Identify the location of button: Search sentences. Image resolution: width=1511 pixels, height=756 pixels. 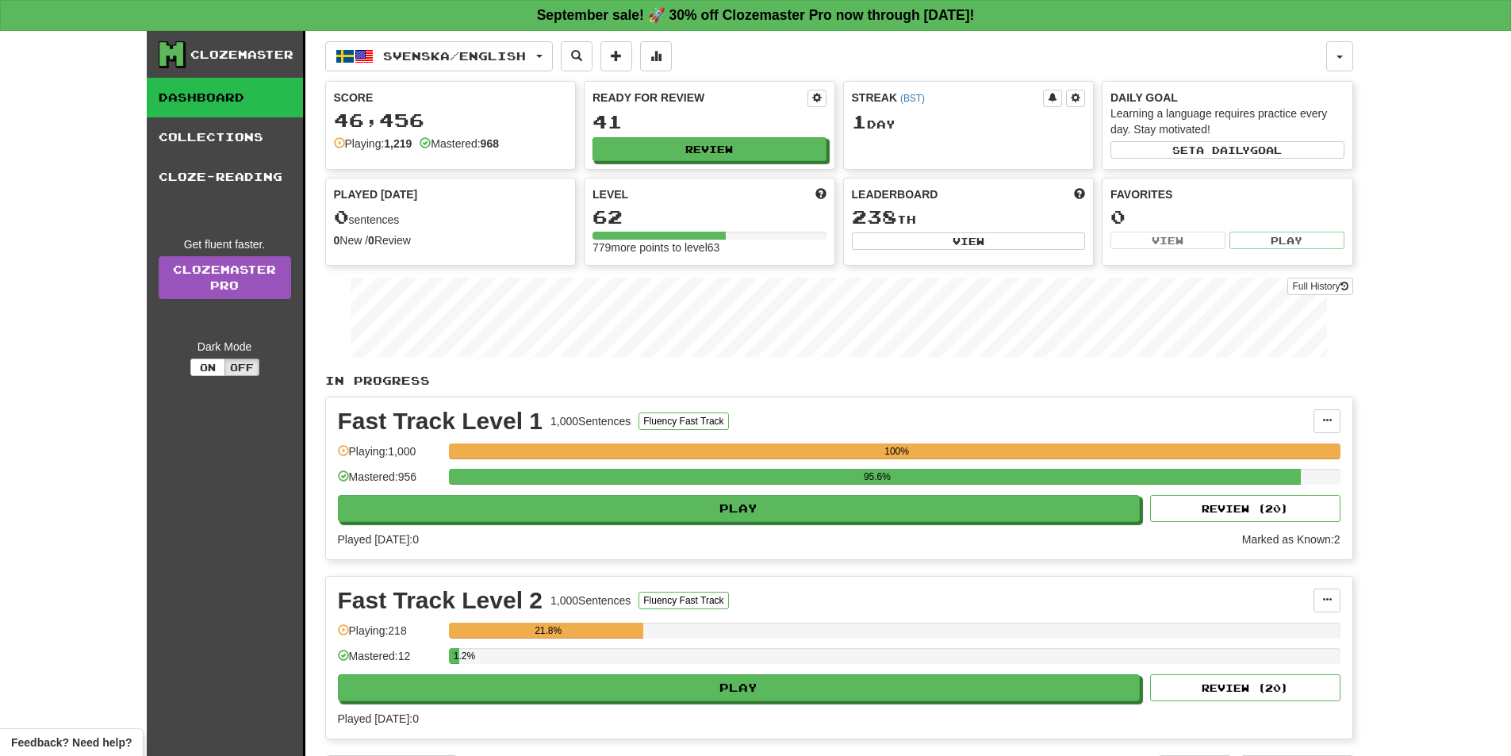
(576, 56).